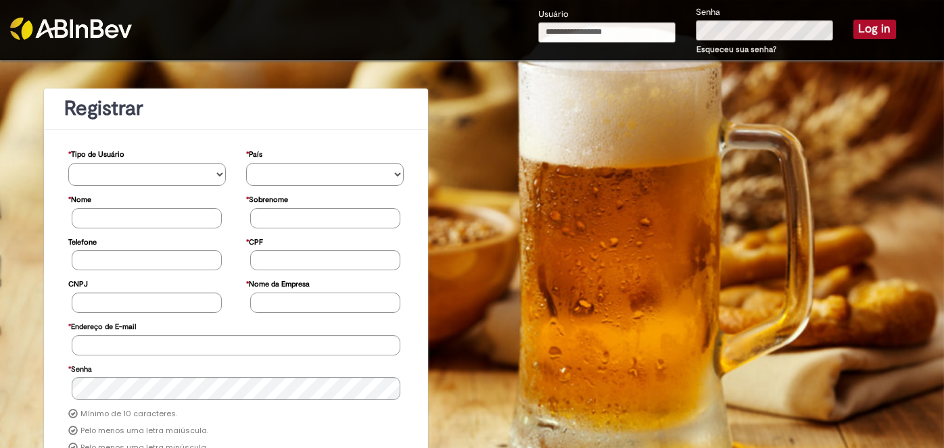 This screenshot has height=448, width=944. What do you see at coordinates (553, 14) in the screenshot?
I see `label: Usuário` at bounding box center [553, 14].